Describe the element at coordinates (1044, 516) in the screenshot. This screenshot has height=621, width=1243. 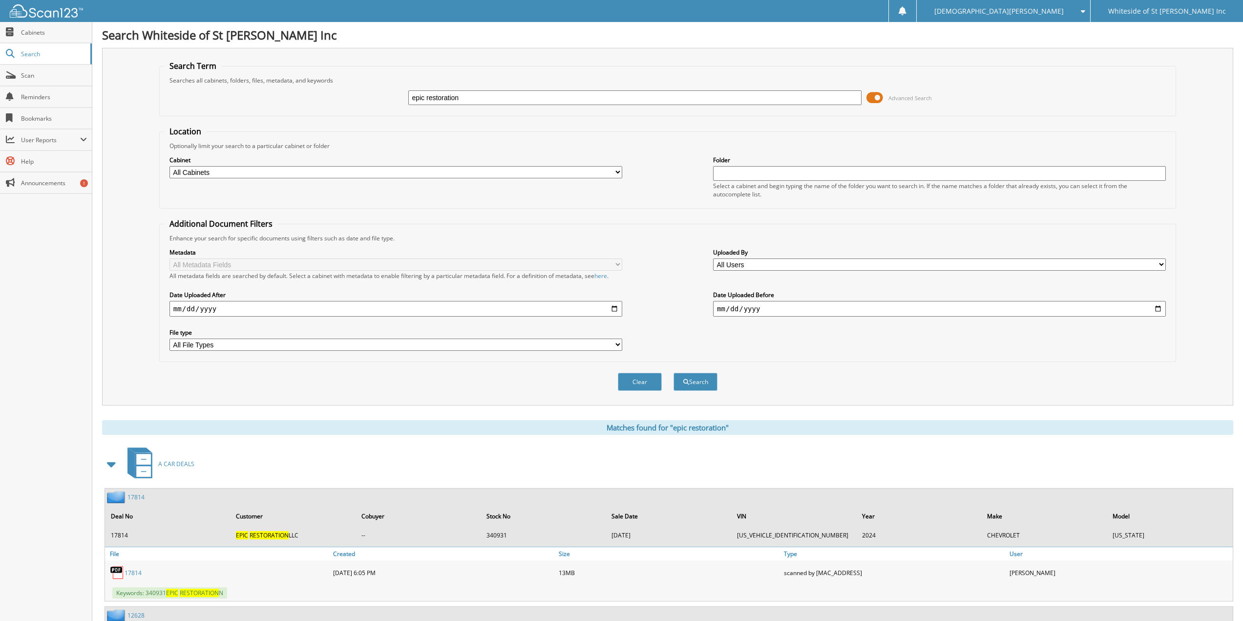
I see `th: Make` at that location.